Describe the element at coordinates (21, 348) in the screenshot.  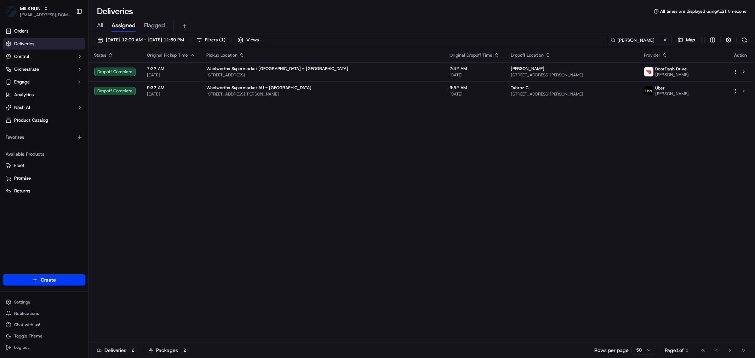
I see `span: Log out` at that location.